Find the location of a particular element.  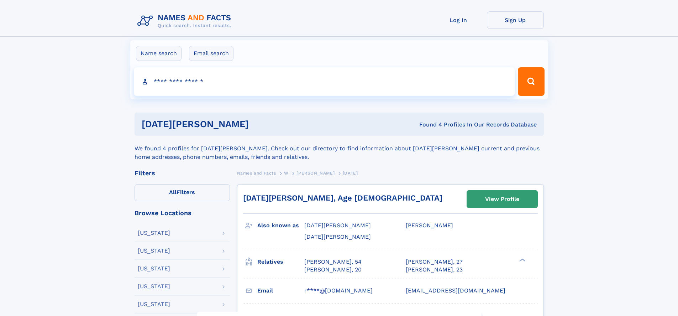

div: View Profile is located at coordinates (502, 199).